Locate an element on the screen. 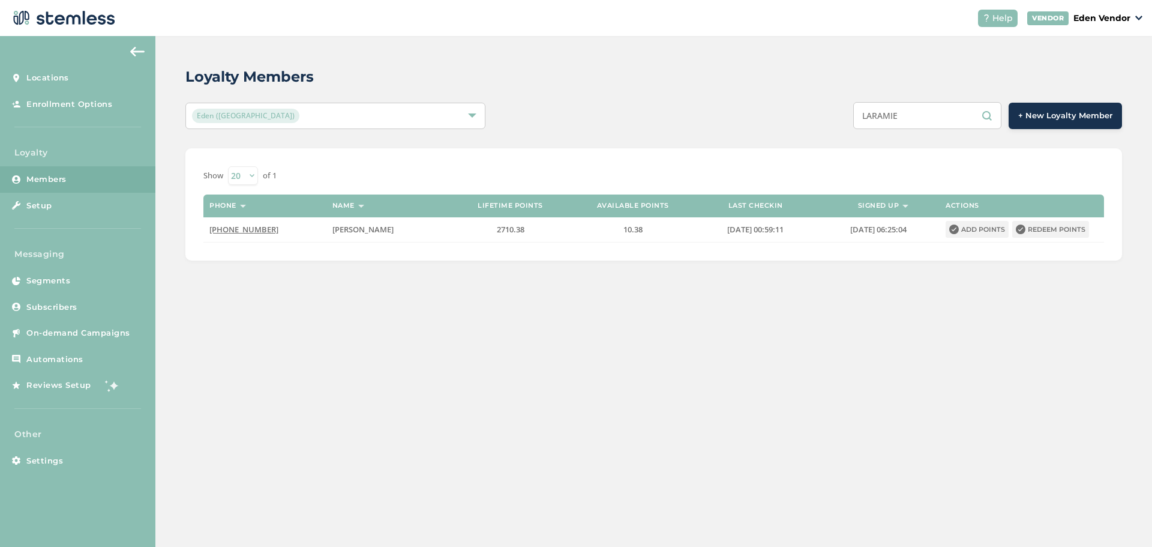  label: Signed up is located at coordinates (878, 205).